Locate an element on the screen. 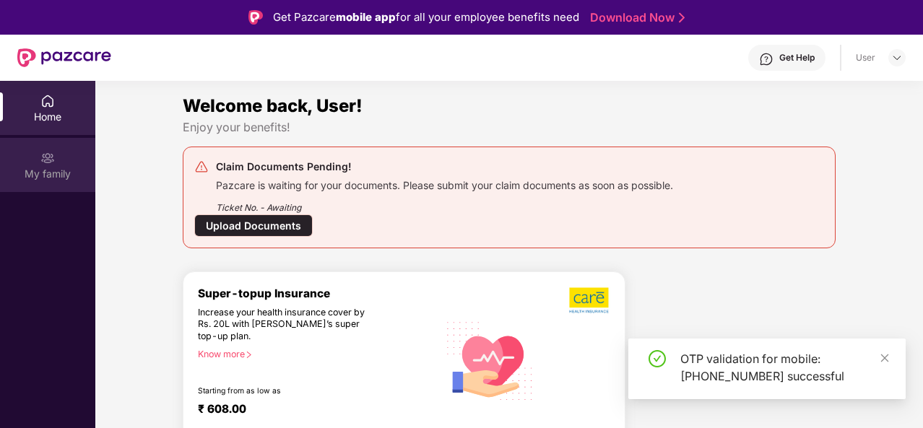 This screenshot has height=428, width=923. div: Starting from as low as is located at coordinates (288, 392).